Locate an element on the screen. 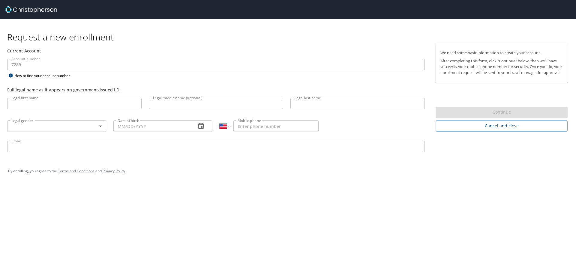 Image resolution: width=576 pixels, height=273 pixels. button: Cancel and close is located at coordinates (502, 126).